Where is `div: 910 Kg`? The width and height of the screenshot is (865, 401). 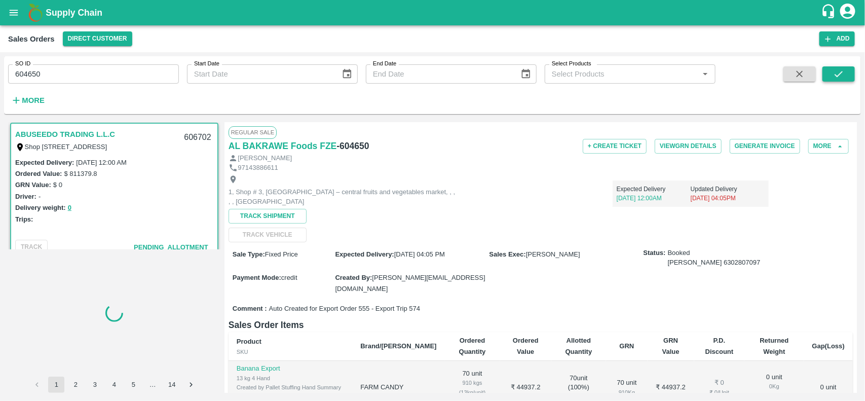 div: 910 Kg is located at coordinates (627, 392).